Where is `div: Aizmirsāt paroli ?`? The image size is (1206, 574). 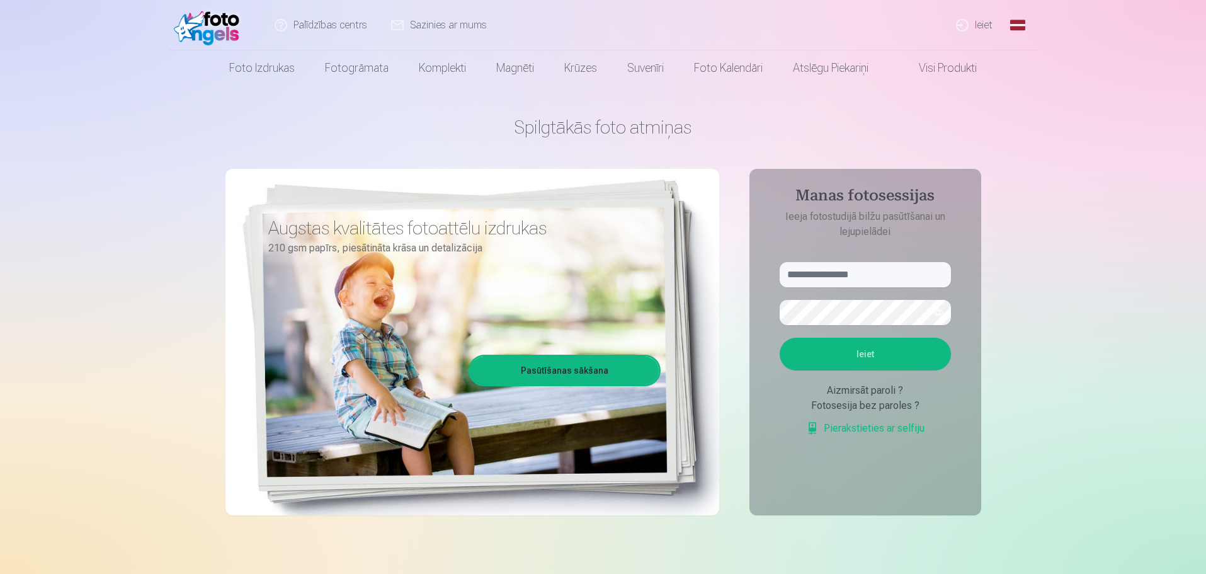
div: Aizmirsāt paroli ? is located at coordinates (865, 390).